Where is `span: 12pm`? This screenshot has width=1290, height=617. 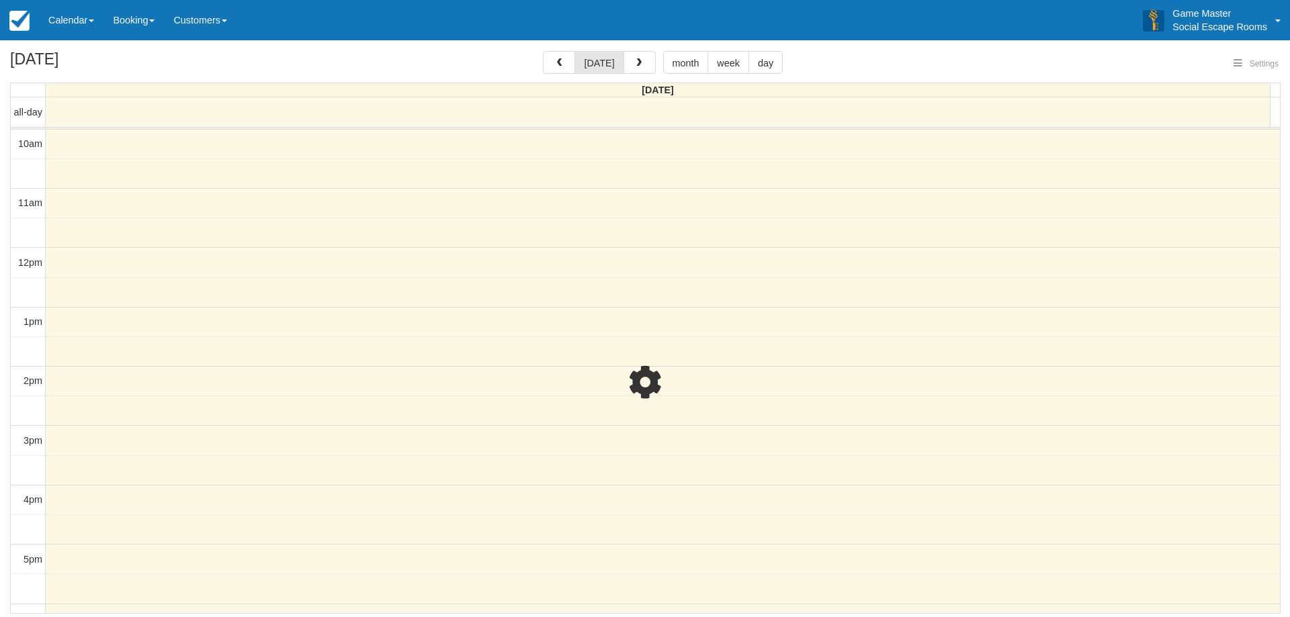 span: 12pm is located at coordinates (30, 263).